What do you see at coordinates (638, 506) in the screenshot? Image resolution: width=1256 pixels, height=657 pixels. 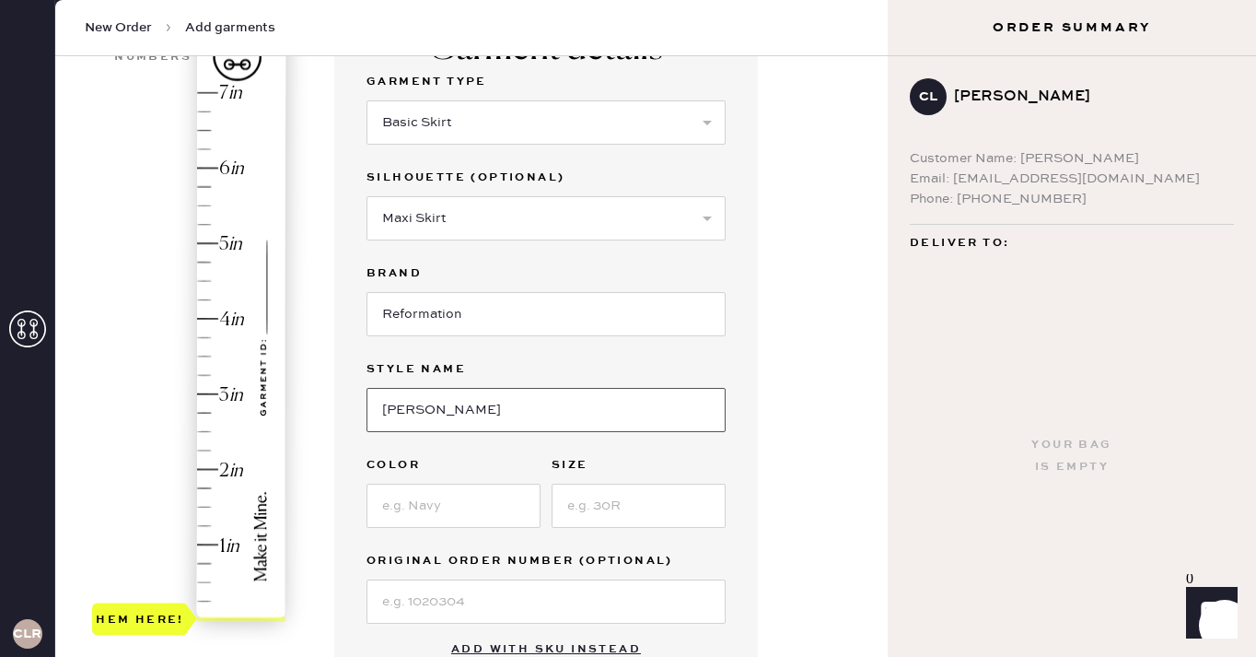 I see `input: e.g. 30R` at bounding box center [638, 506].